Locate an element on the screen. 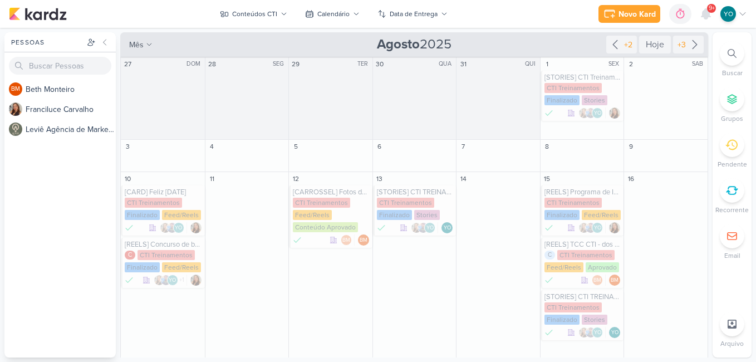 This screenshot has width=756, height=362. div: TER is located at coordinates (364, 64).